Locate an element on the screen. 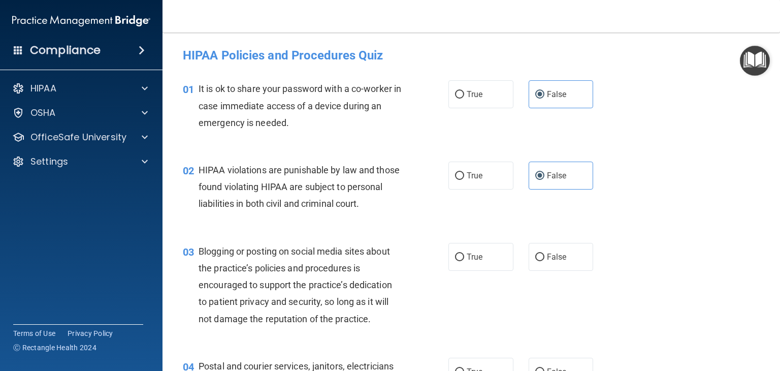 Image resolution: width=780 pixels, height=371 pixels. a: OfficeSafe University is located at coordinates (80, 137).